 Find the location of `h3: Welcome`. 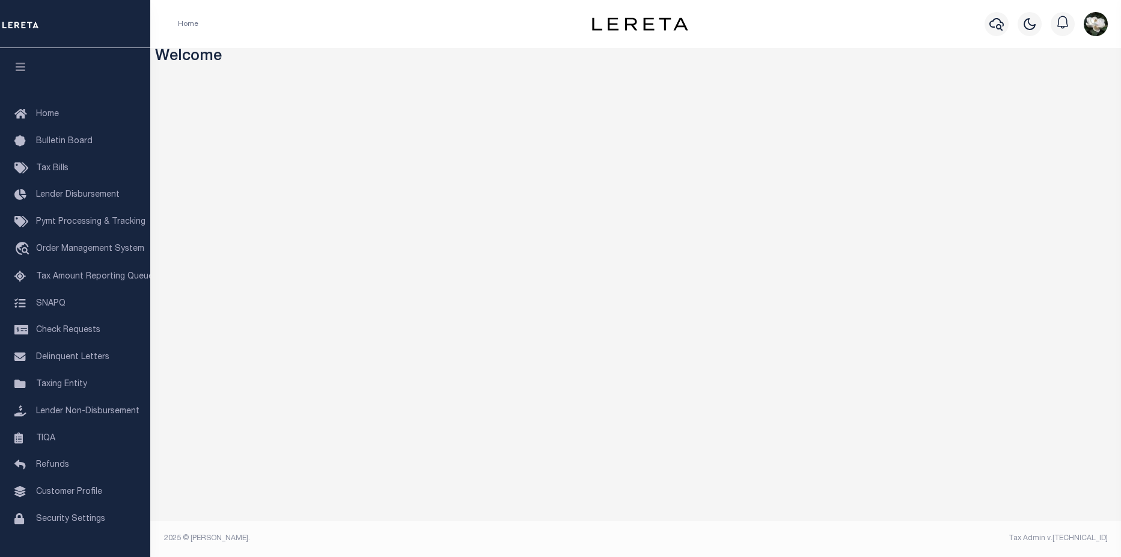

h3: Welcome is located at coordinates (636, 57).